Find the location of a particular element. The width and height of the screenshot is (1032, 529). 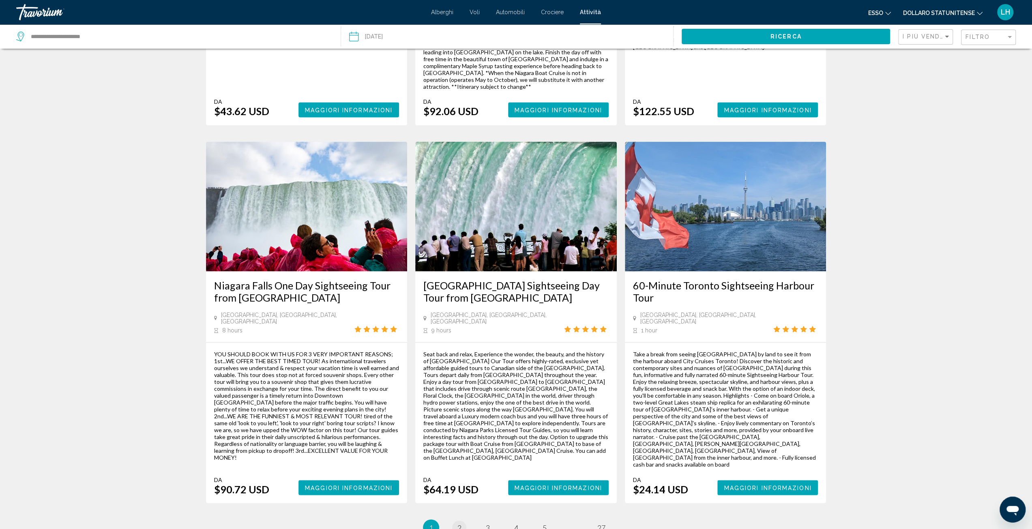

img: 95.jpg is located at coordinates (726, 206).